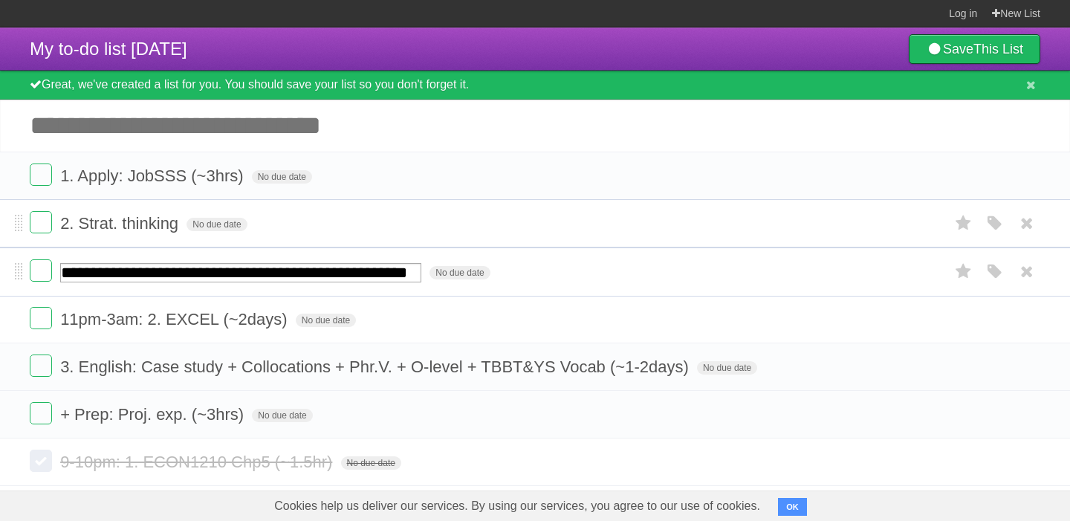  I want to click on span: 11pm-3am: 2. EXCEL (~2days), so click(175, 319).